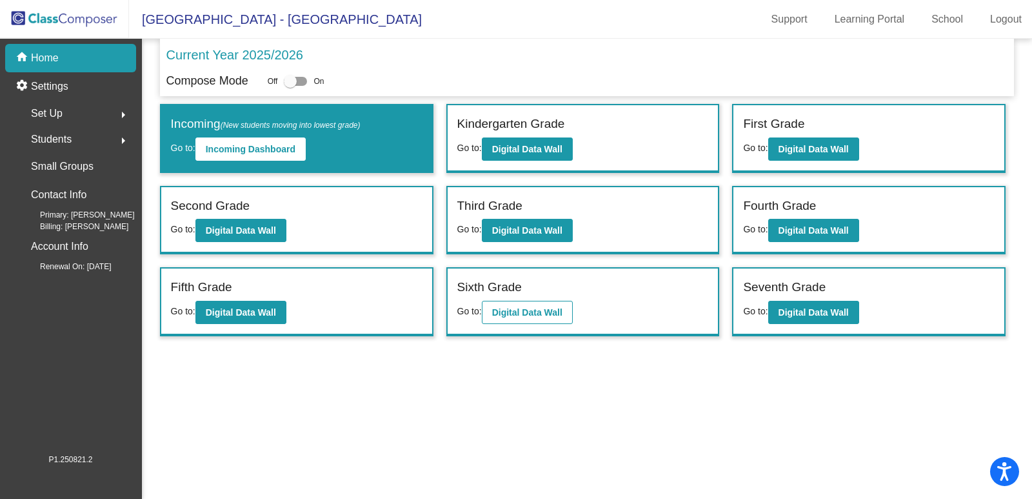  Describe the element at coordinates (266, 124) in the screenshot. I see `label: Incoming` at that location.